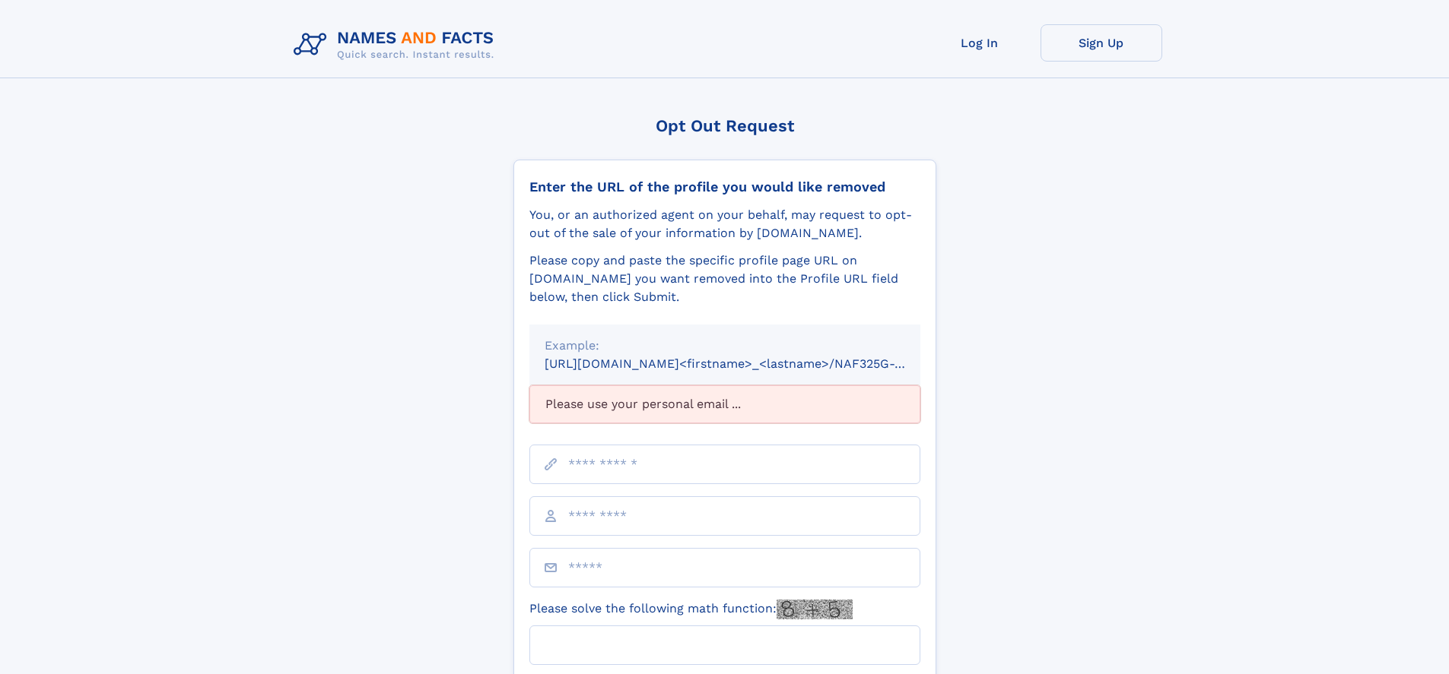 Image resolution: width=1449 pixels, height=674 pixels. Describe the element at coordinates (397, 45) in the screenshot. I see `img: Logo Names and Facts` at that location.